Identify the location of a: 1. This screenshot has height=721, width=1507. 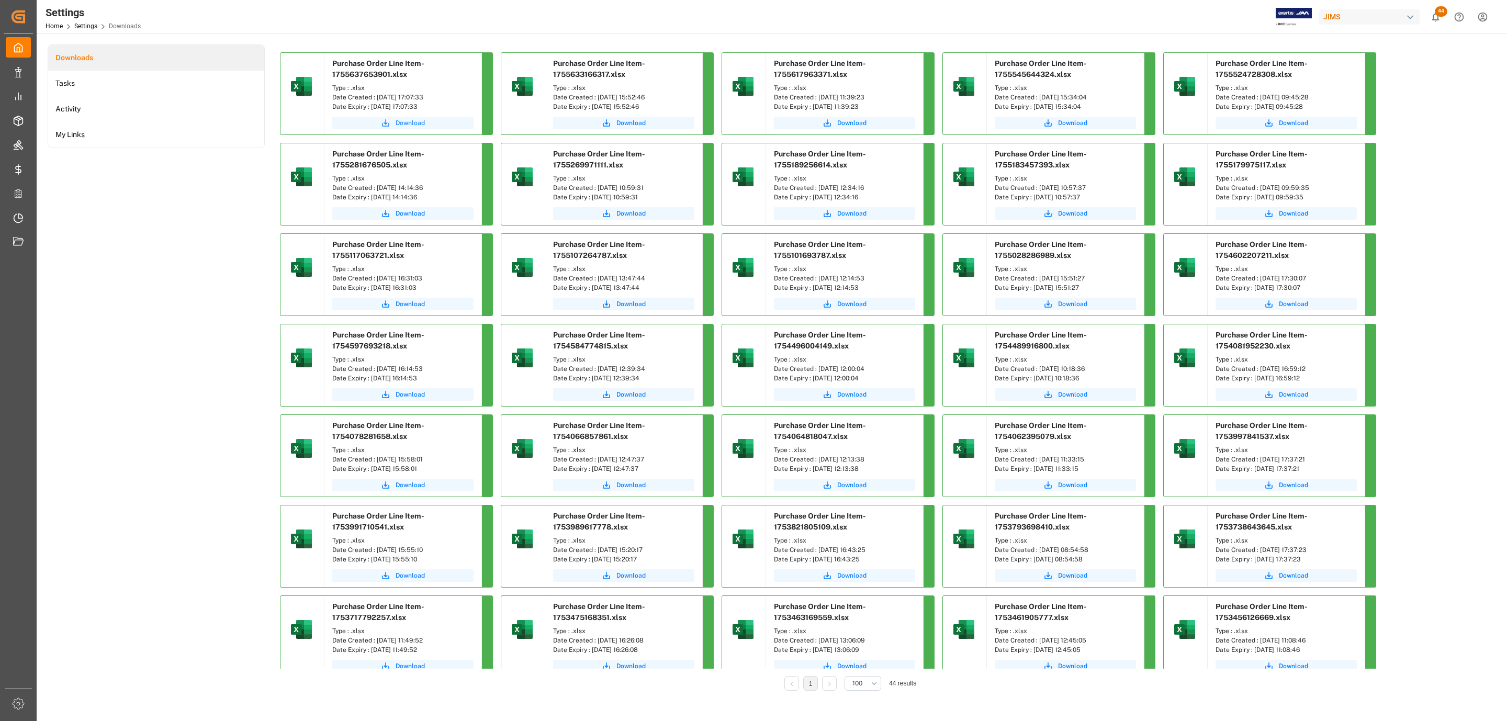
(811, 684).